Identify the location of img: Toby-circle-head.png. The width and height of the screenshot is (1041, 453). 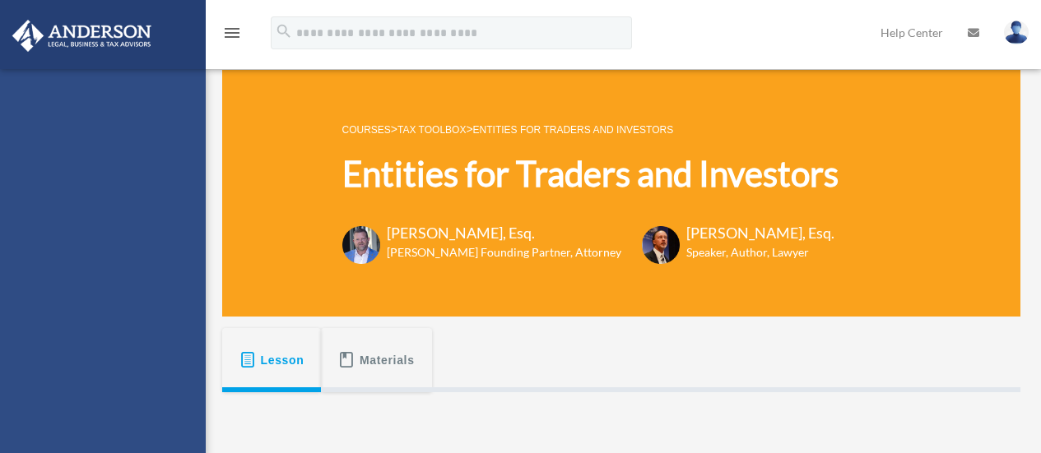
(361, 245).